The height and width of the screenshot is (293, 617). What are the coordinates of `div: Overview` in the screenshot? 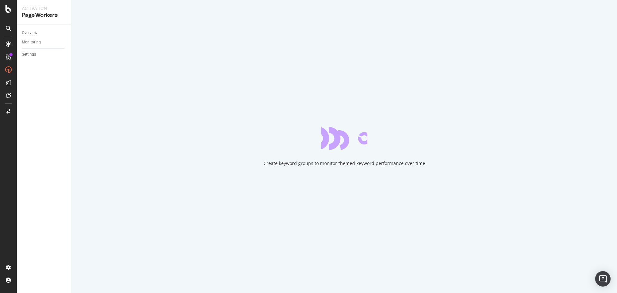 It's located at (30, 33).